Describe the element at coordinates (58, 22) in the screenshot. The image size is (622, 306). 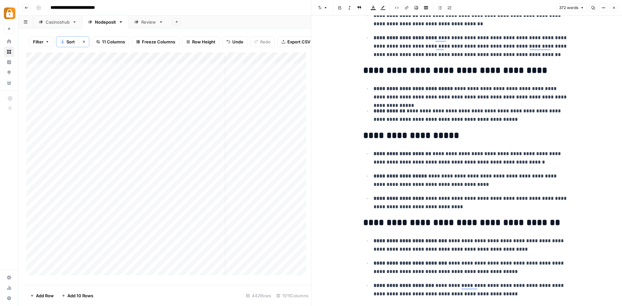
I see `a: Casinoshub` at that location.